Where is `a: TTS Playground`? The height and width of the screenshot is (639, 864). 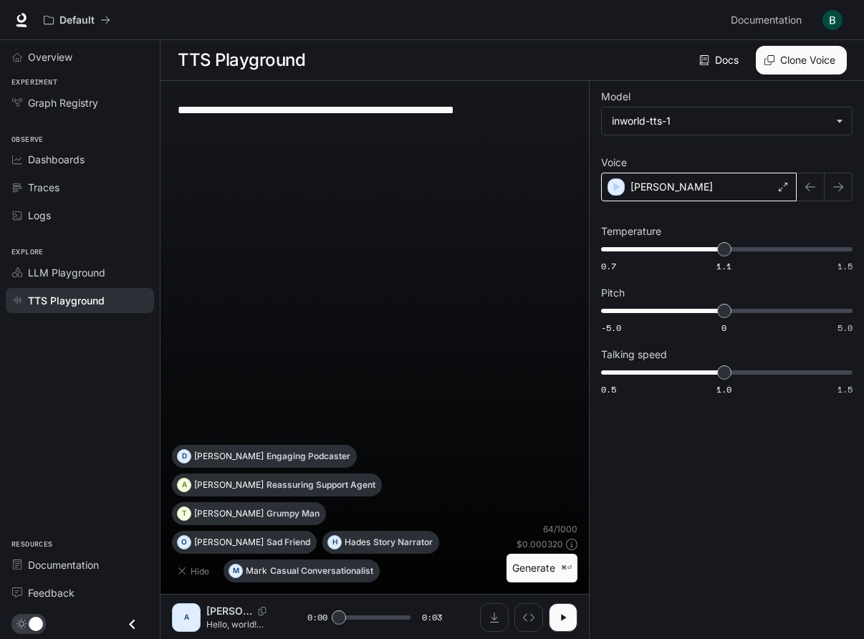
a: TTS Playground is located at coordinates (80, 300).